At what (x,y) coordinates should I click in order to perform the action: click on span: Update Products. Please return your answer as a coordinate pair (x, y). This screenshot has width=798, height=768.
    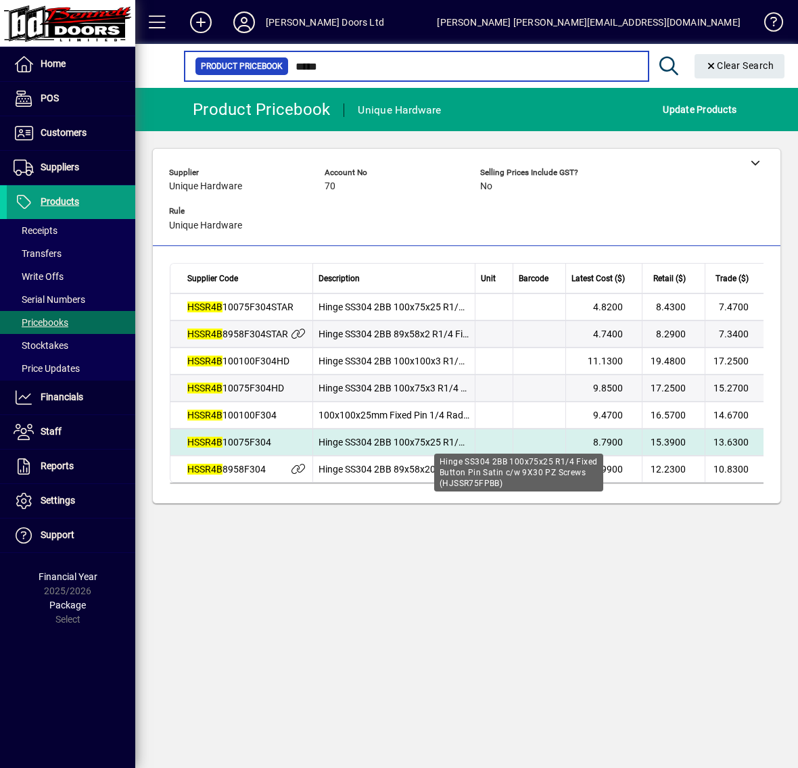
    Looking at the image, I should click on (699, 110).